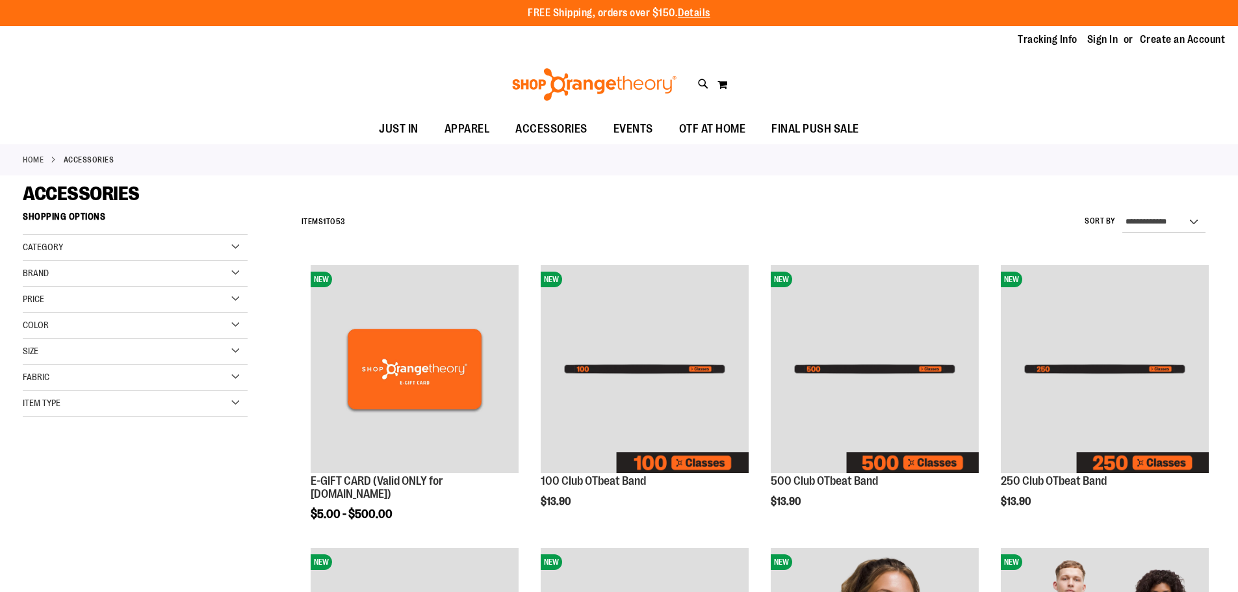 This screenshot has height=592, width=1238. What do you see at coordinates (36, 273) in the screenshot?
I see `span: Brand` at bounding box center [36, 273].